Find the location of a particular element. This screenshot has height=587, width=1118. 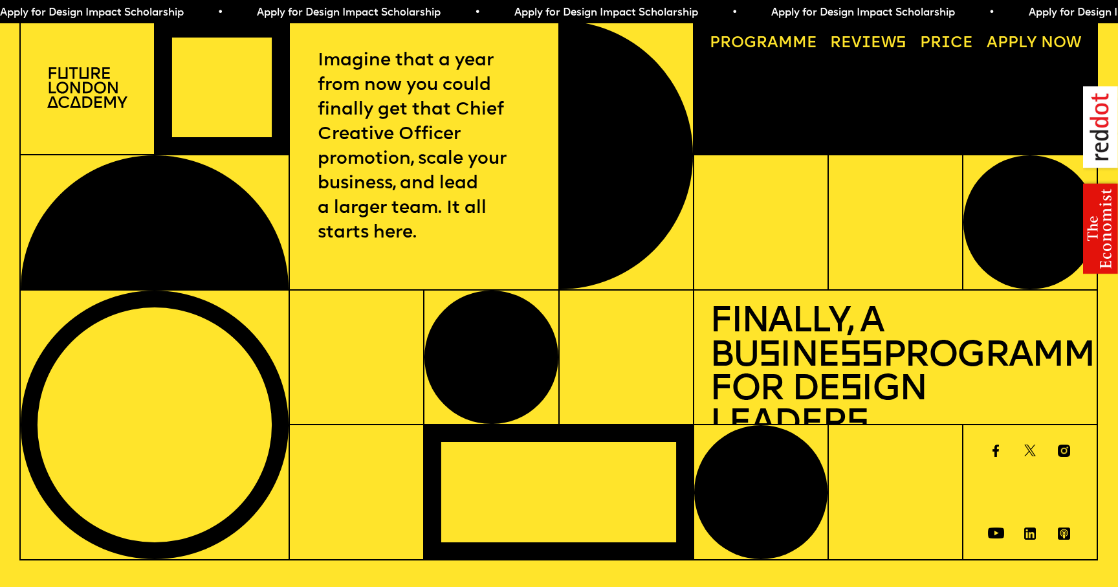

span: ss is located at coordinates (860, 356).